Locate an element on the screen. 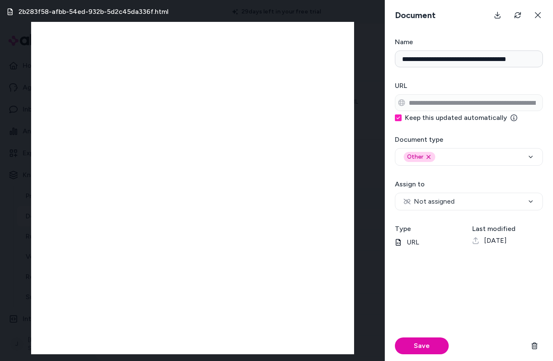 The height and width of the screenshot is (361, 553). button: Remove other option is located at coordinates (429, 157).